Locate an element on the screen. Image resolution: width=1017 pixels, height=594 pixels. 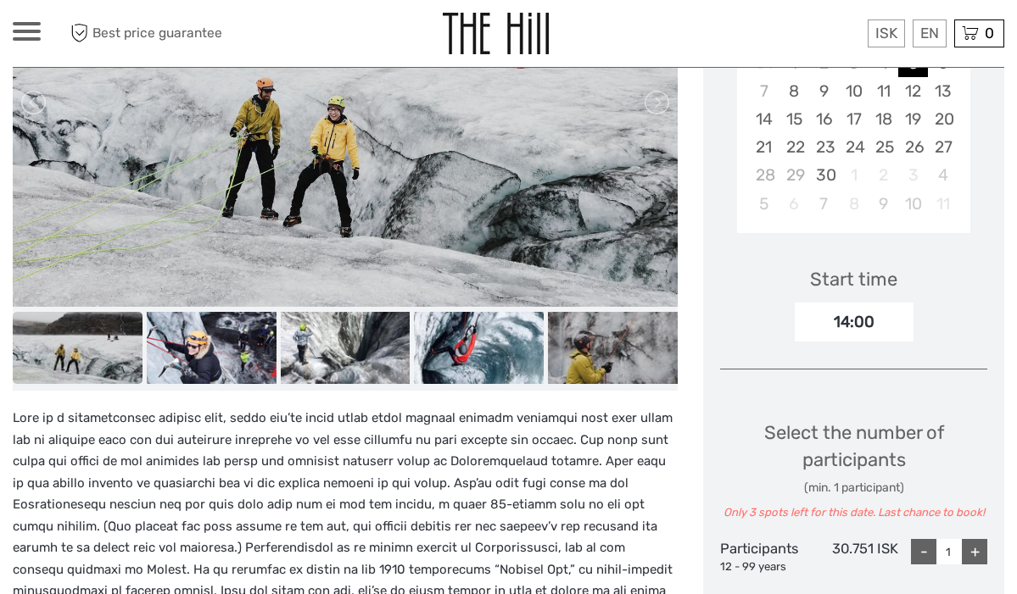
div: Not available Wednesday, October 8th, 2025 is located at coordinates (853, 204).